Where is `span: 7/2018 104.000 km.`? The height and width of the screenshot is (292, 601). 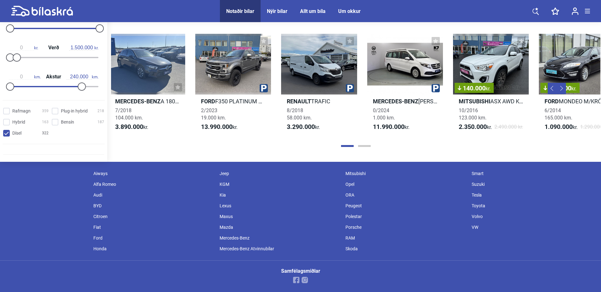 span: 7/2018 104.000 km. is located at coordinates (129, 114).